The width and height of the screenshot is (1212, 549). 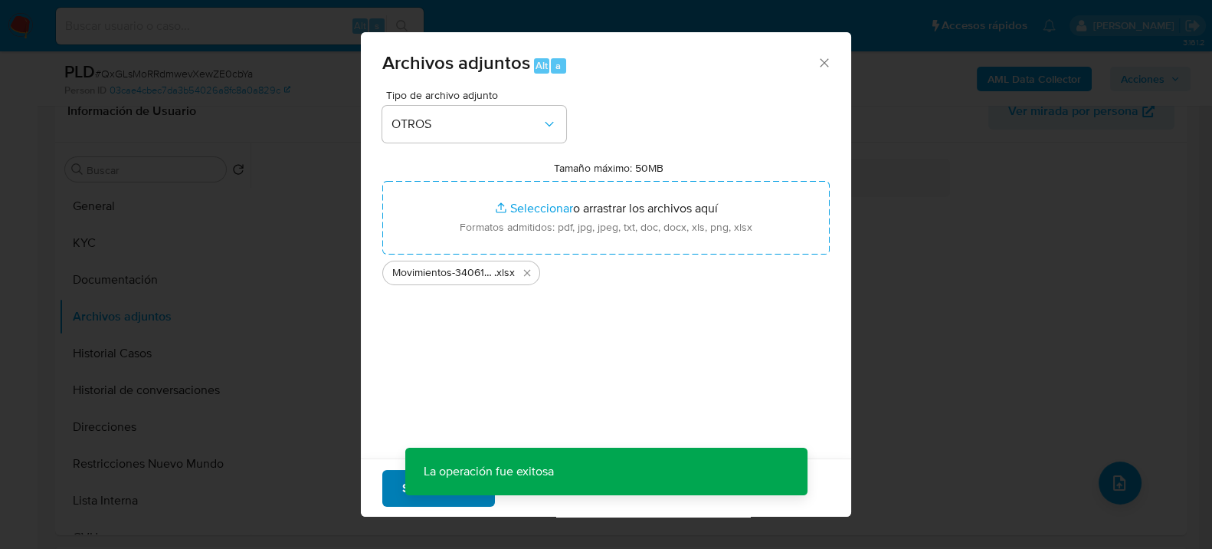 What do you see at coordinates (438, 487) in the screenshot?
I see `button: Subir archivo` at bounding box center [438, 487].